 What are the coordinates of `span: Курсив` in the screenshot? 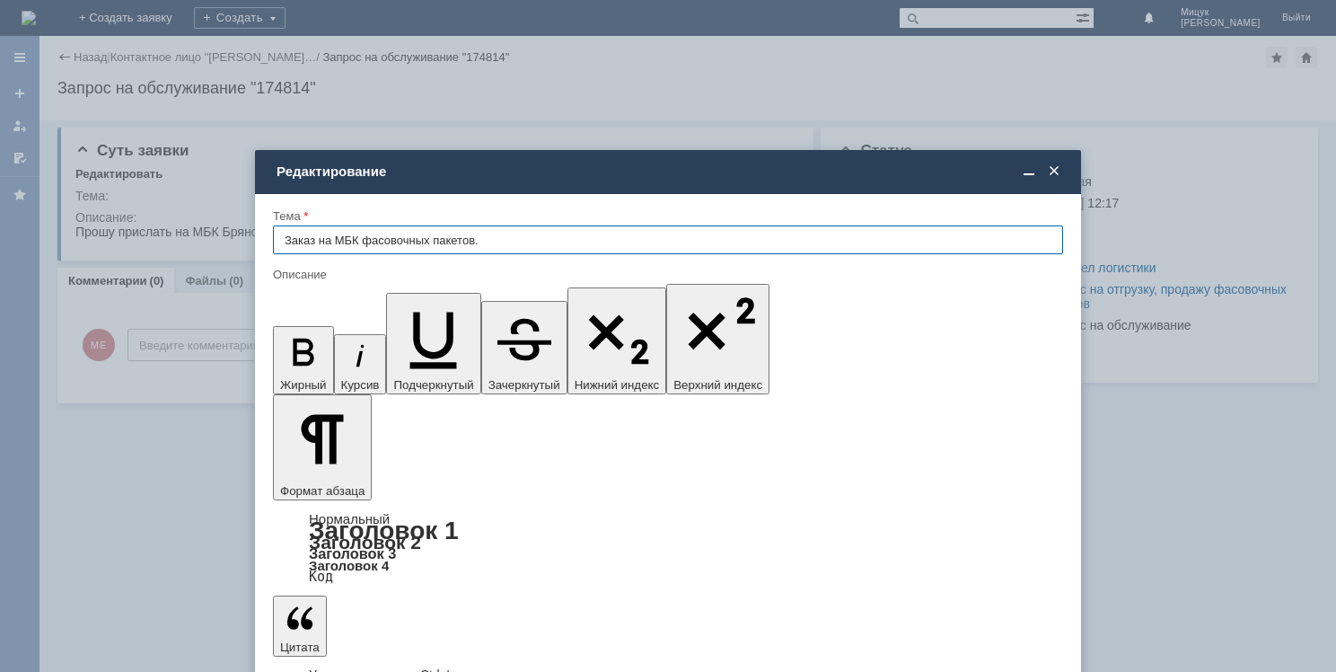 It's located at (360, 384).